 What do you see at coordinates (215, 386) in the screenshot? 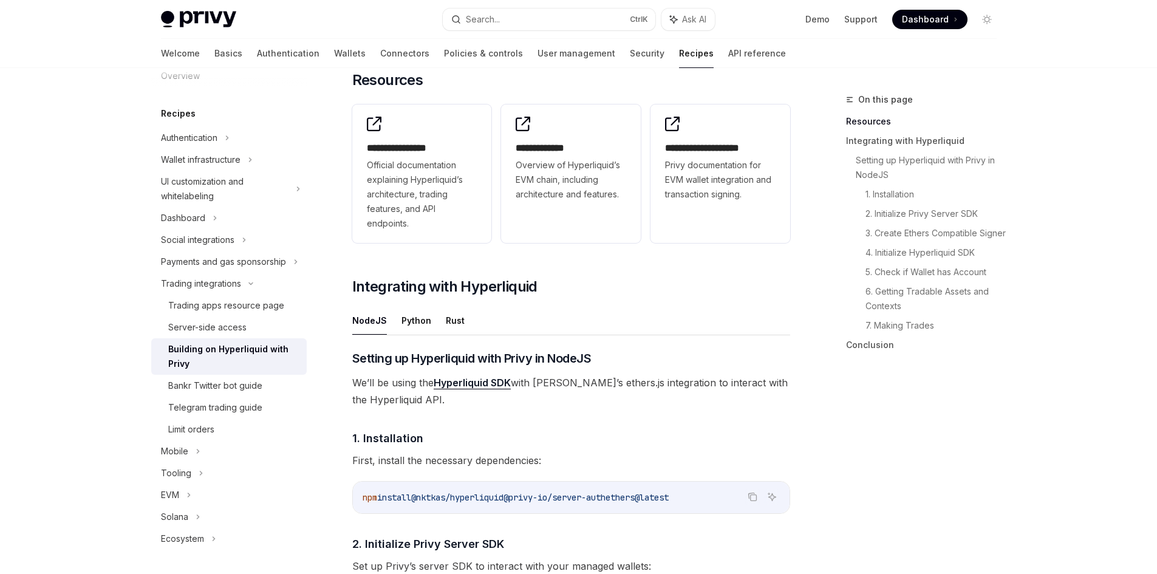
I see `div: Bankr Twitter bot guide` at bounding box center [215, 386].